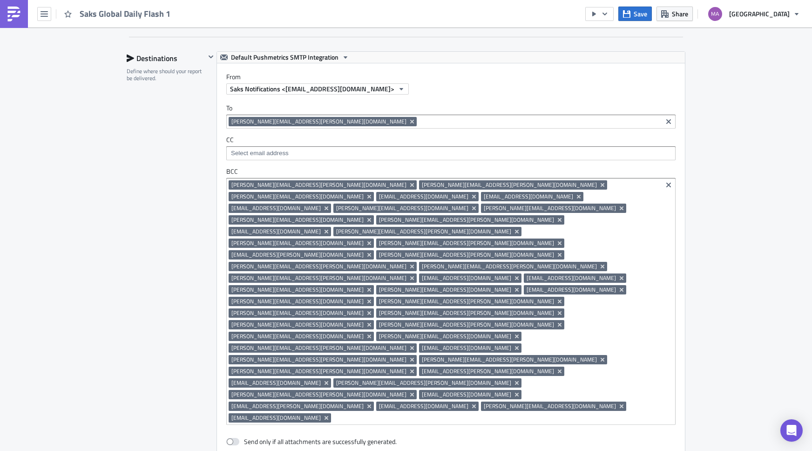 The width and height of the screenshot is (812, 451). Describe the element at coordinates (451, 140) in the screenshot. I see `label: CC` at that location.